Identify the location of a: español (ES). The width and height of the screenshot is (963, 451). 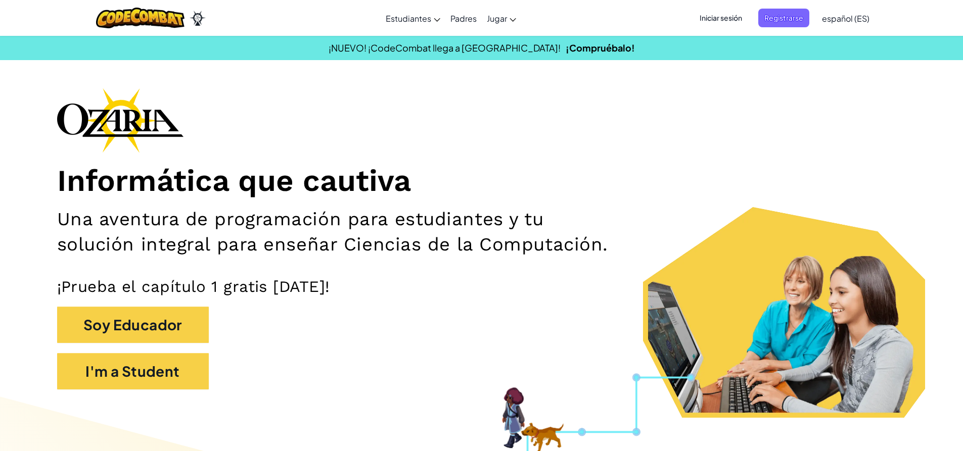
(845, 18).